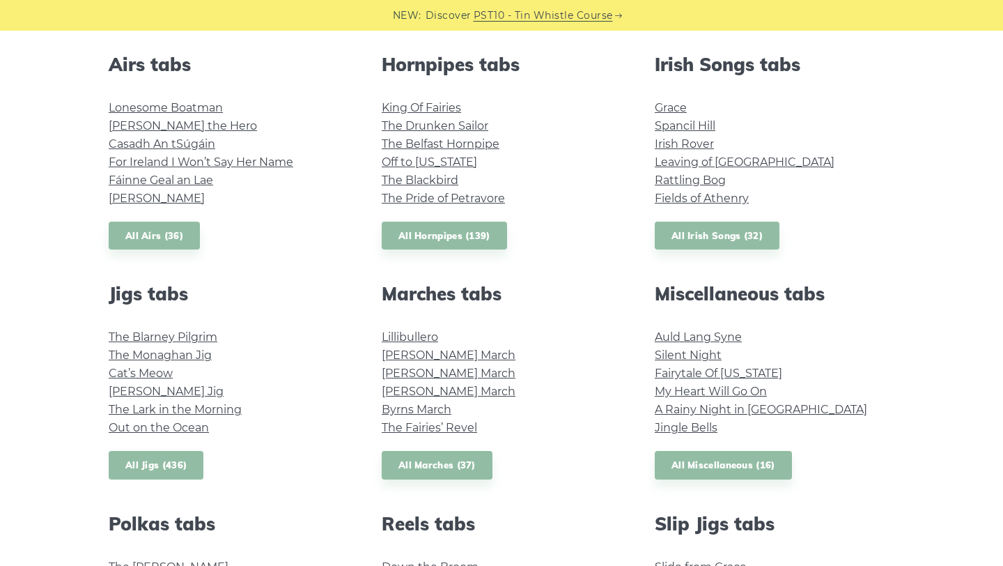  Describe the element at coordinates (775, 64) in the screenshot. I see `h2: Irish Songs tabs` at that location.